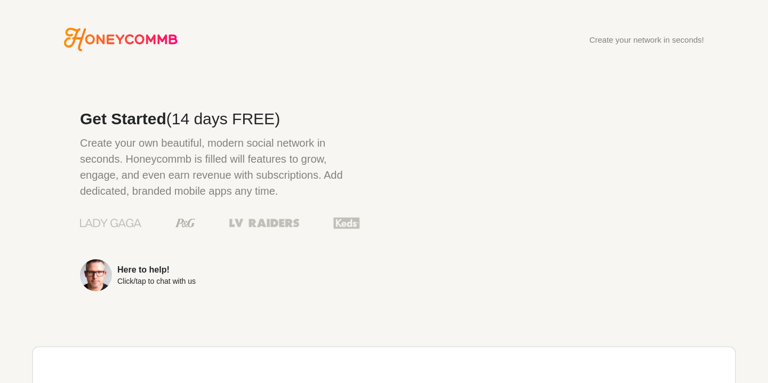  Describe the element at coordinates (185, 223) in the screenshot. I see `img: Procter & Gamble` at that location.